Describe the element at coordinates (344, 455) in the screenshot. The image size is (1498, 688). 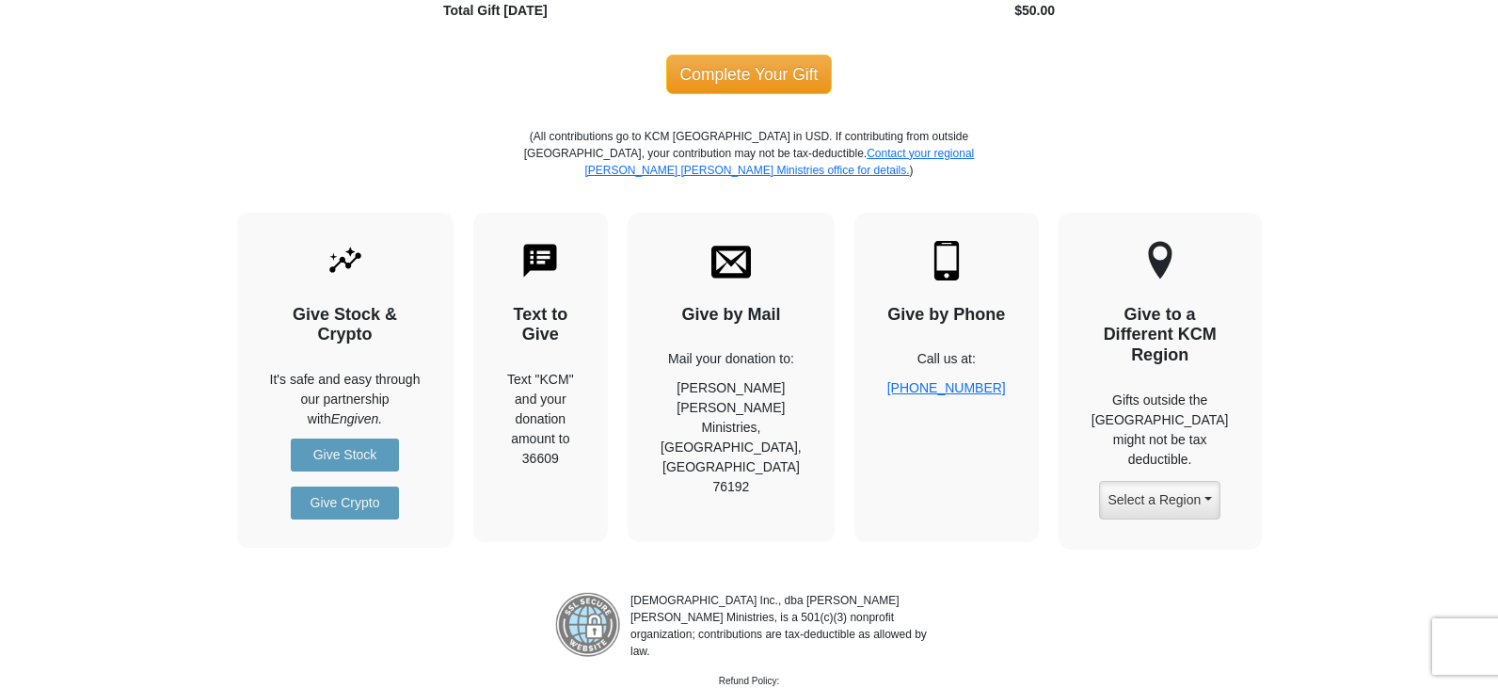
I see `a: Give Stock` at that location.